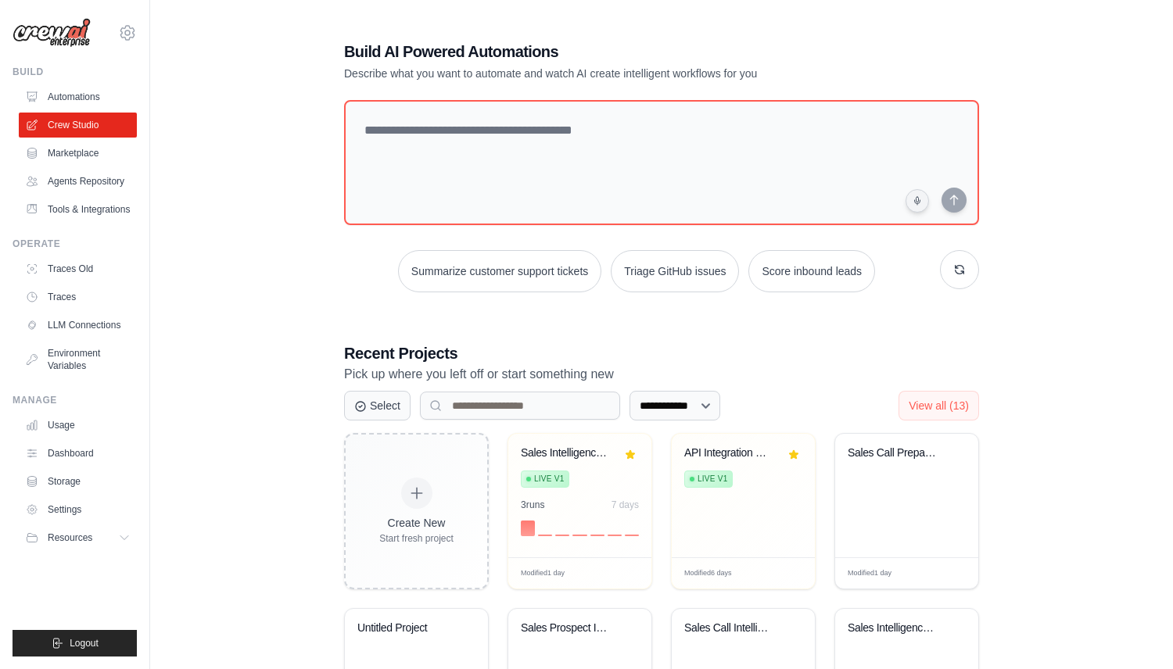 This screenshot has width=1173, height=669. What do you see at coordinates (894, 453) in the screenshot?
I see `div: Sales Call Preparation Intelligence` at bounding box center [894, 453].